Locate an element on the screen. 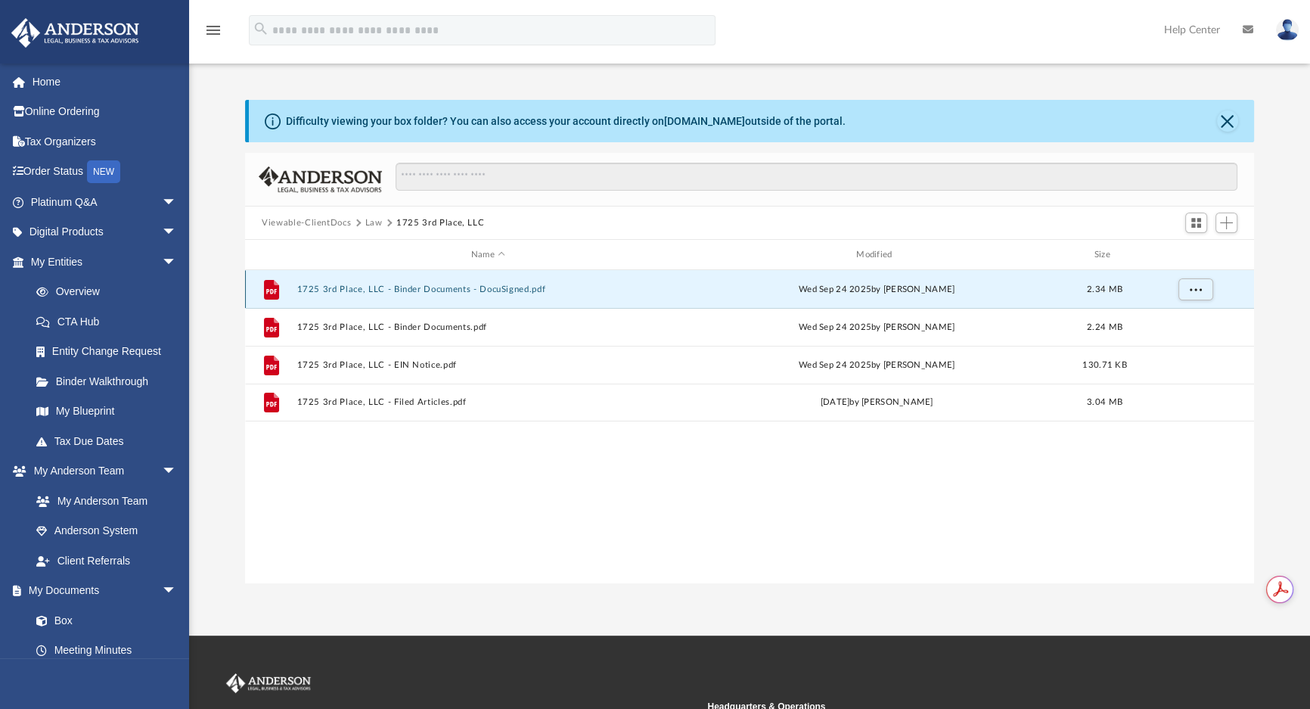  a: Digital Productsarrow_drop_down is located at coordinates (105, 232).